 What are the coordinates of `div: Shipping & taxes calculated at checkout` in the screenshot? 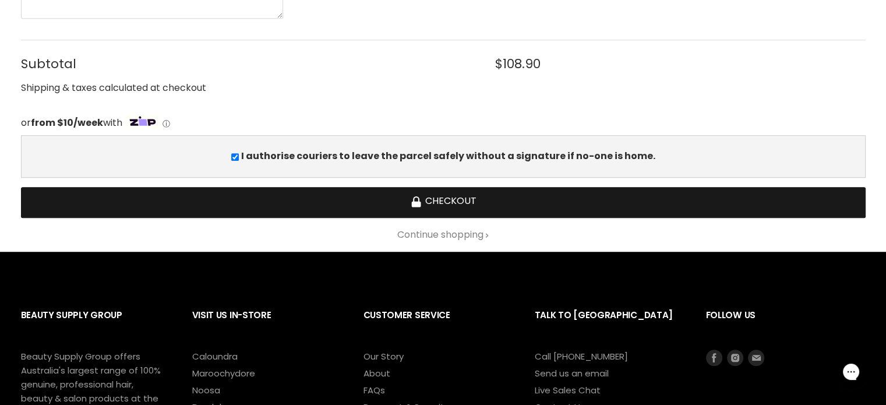 It's located at (443, 88).